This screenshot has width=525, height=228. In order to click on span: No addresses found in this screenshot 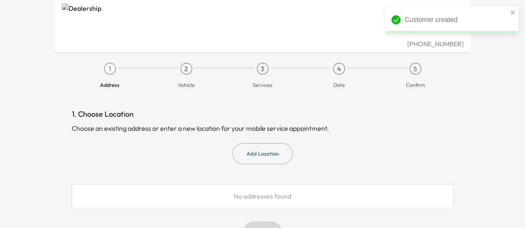, I will do `click(262, 197)`.